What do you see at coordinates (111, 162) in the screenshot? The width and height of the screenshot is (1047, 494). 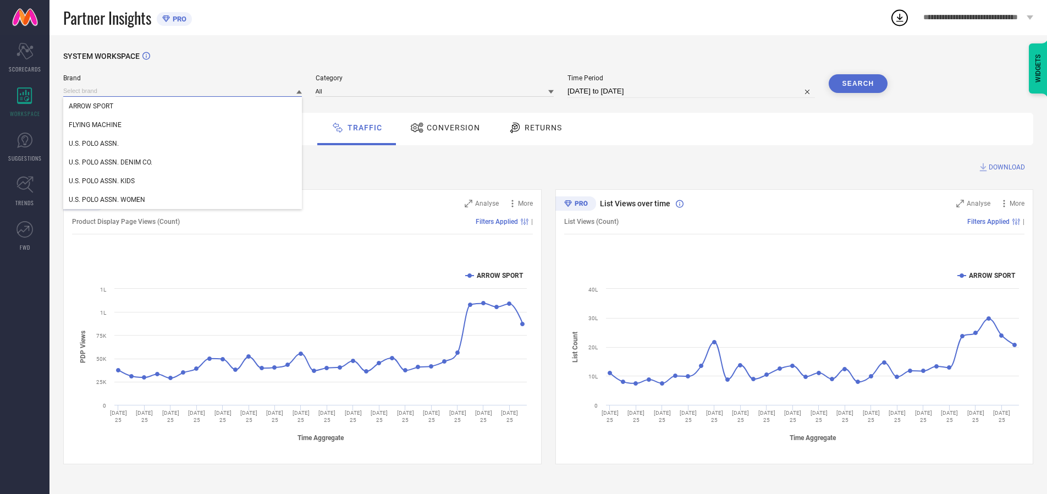 I see `span: U.S. POLO ASSN. DENIM CO.` at bounding box center [111, 162].